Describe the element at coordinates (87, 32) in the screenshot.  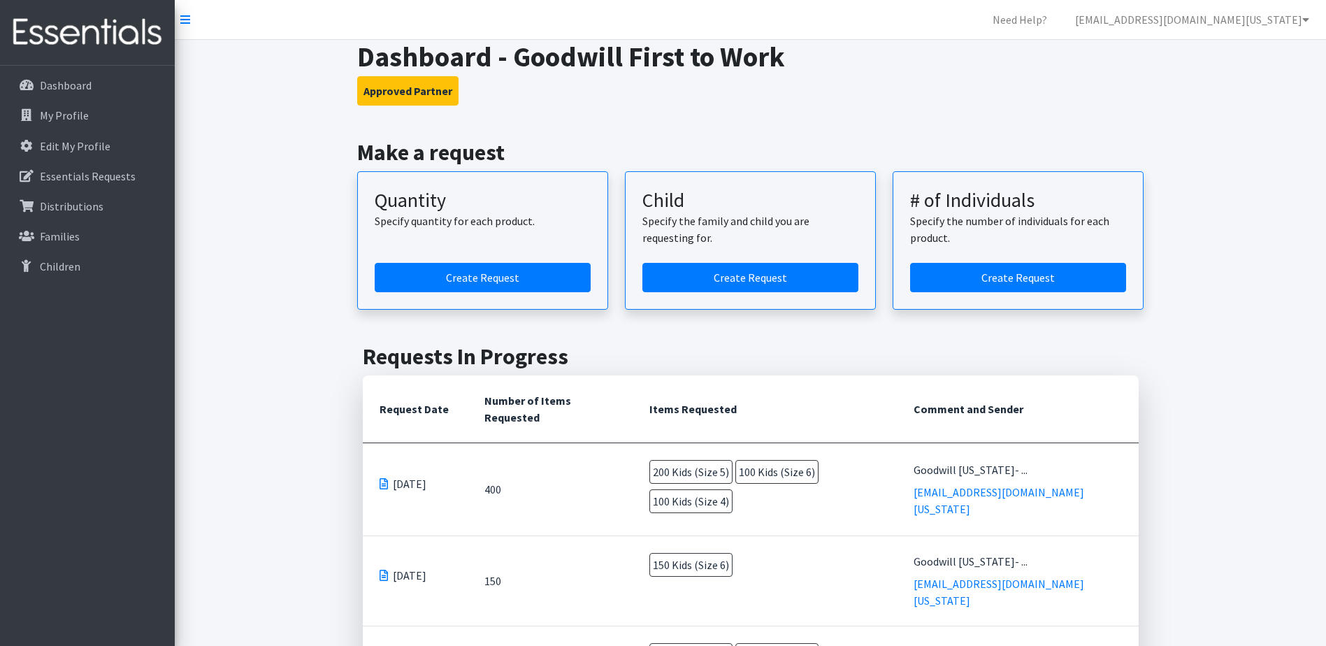
I see `img: HumanEssentials` at that location.